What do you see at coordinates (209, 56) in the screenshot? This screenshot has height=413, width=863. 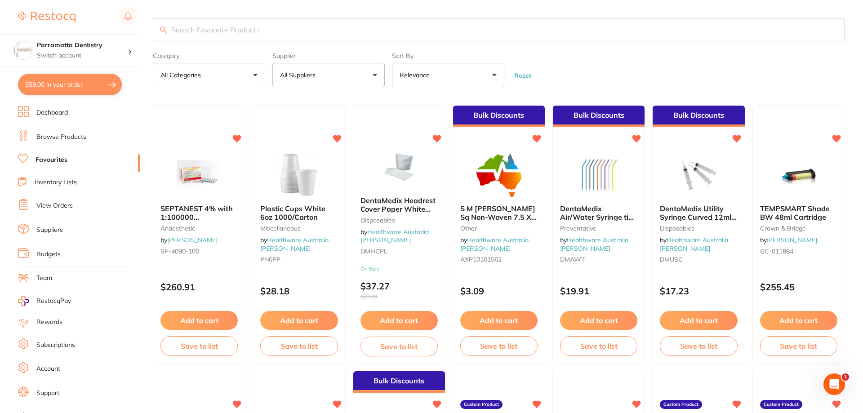 I see `label: Category` at bounding box center [209, 56].